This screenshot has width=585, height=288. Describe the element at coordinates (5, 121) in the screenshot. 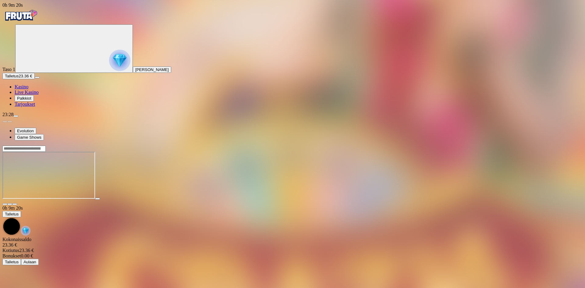

I see `button: prev slide` at that location.